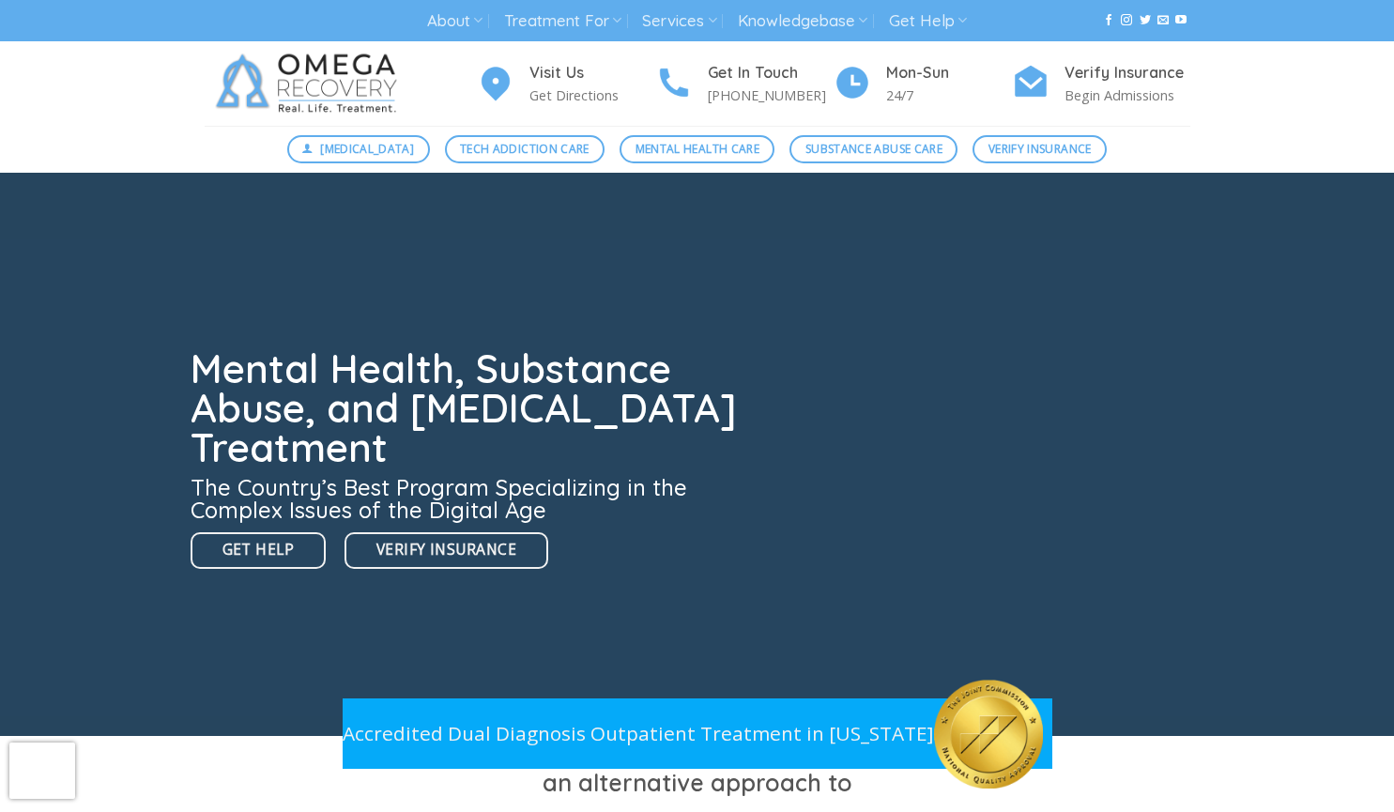 This screenshot has width=1394, height=812. I want to click on a: Services, so click(679, 21).